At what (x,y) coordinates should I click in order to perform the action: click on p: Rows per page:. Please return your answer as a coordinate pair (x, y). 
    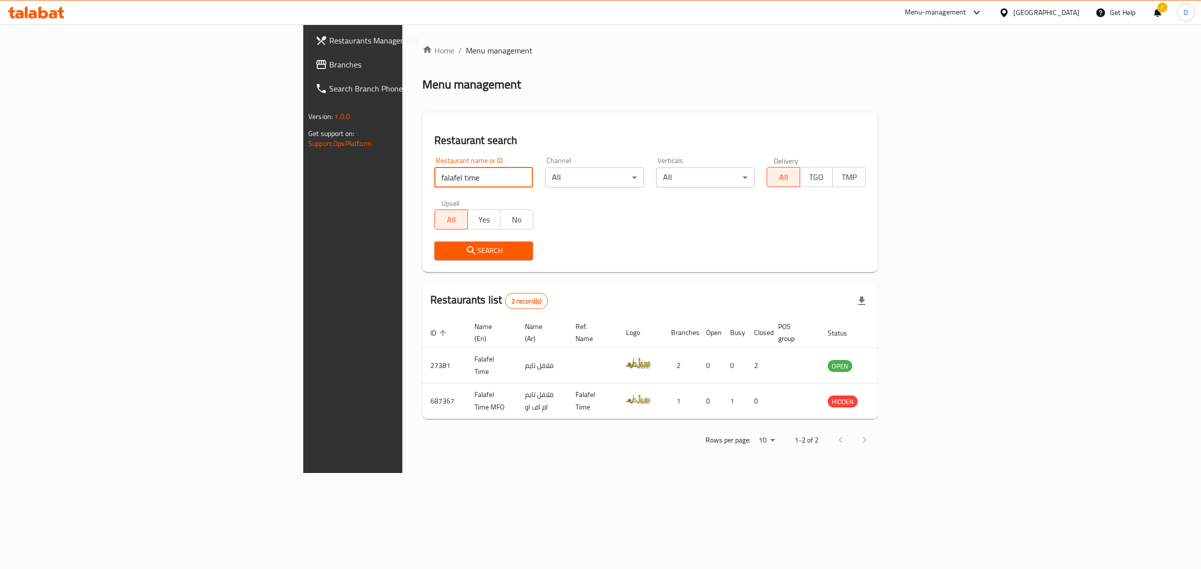
    Looking at the image, I should click on (728, 440).